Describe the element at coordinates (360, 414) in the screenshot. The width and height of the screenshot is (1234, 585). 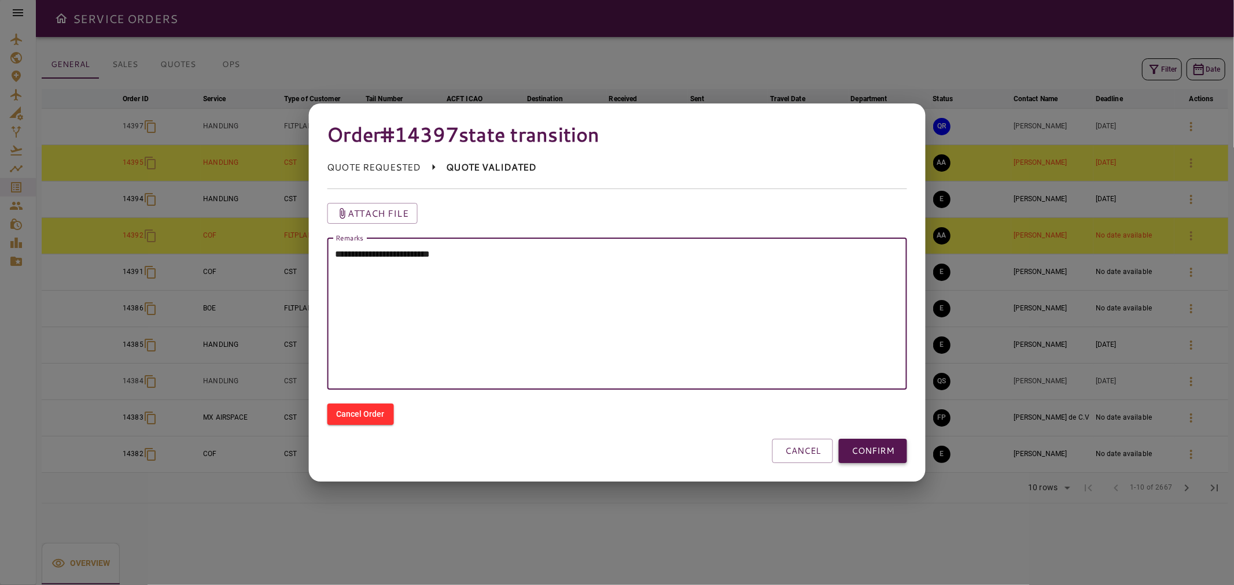
I see `button: Cancel Order` at that location.